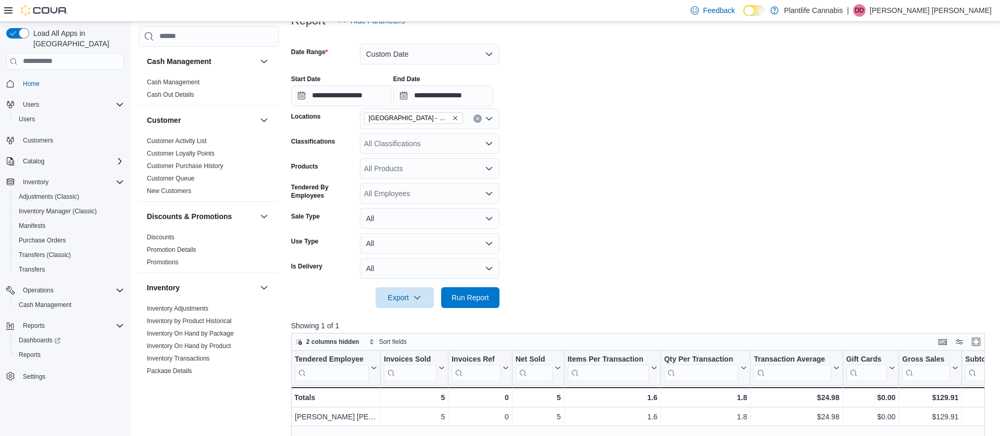 This screenshot has height=436, width=1000. Describe the element at coordinates (612, 368) in the screenshot. I see `button: Items Per Transaction` at that location.